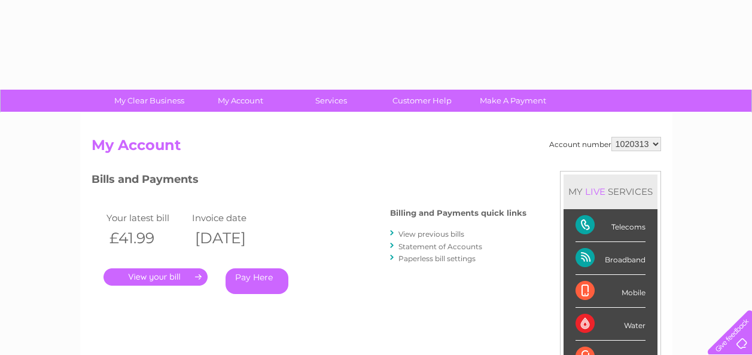 The image size is (752, 355). I want to click on div: Telecoms, so click(610, 226).